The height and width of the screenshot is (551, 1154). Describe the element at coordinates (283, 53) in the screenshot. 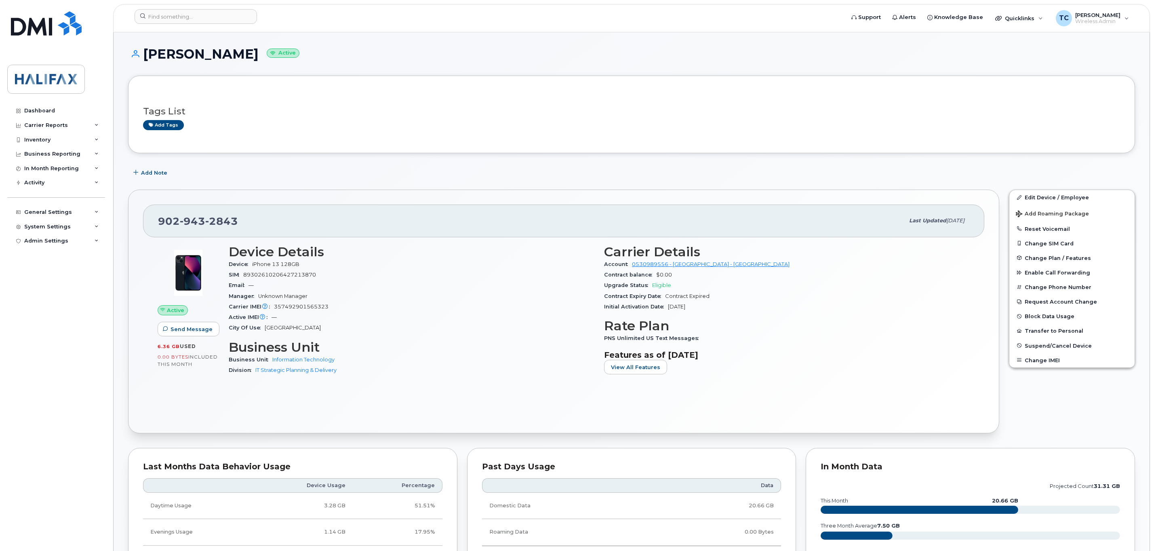

I see `small: Active` at that location.